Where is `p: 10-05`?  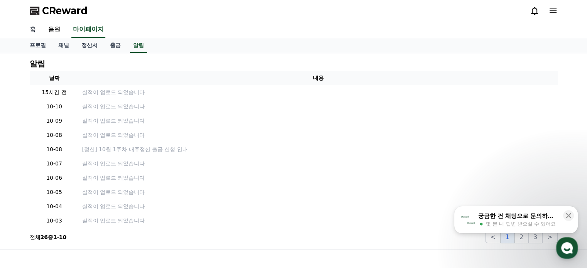 p: 10-05 is located at coordinates (54, 192).